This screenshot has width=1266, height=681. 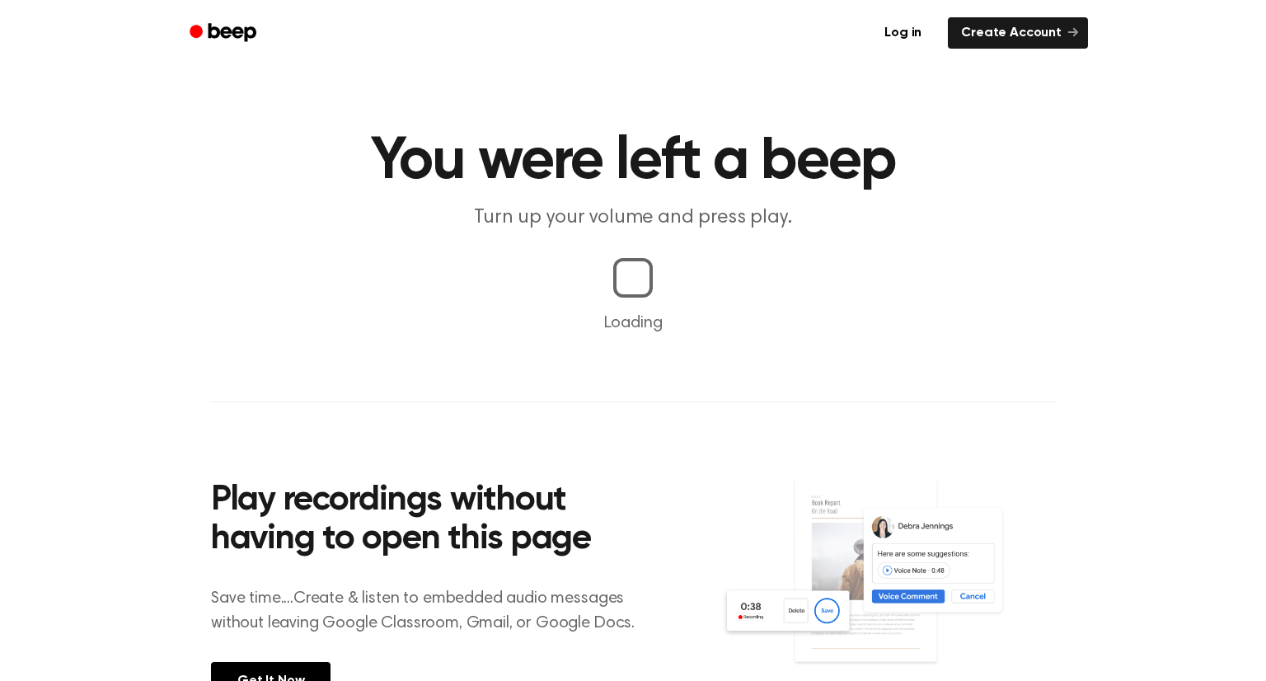 I want to click on p: Turn up your volume and press play., so click(x=633, y=218).